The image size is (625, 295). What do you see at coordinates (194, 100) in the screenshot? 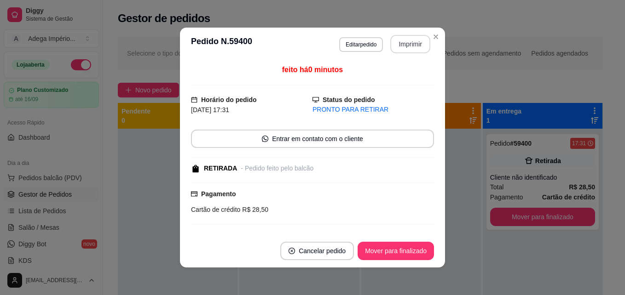
I see `span: calendar` at bounding box center [194, 100].